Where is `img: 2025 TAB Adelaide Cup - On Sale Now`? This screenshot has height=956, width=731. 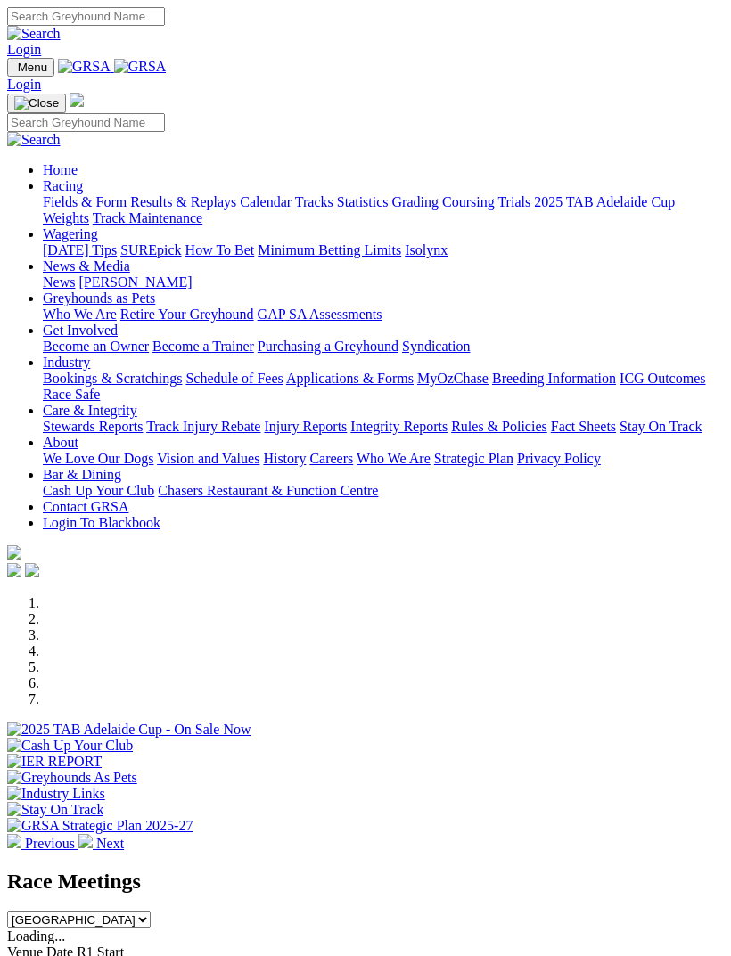 img: 2025 TAB Adelaide Cup - On Sale Now is located at coordinates (129, 730).